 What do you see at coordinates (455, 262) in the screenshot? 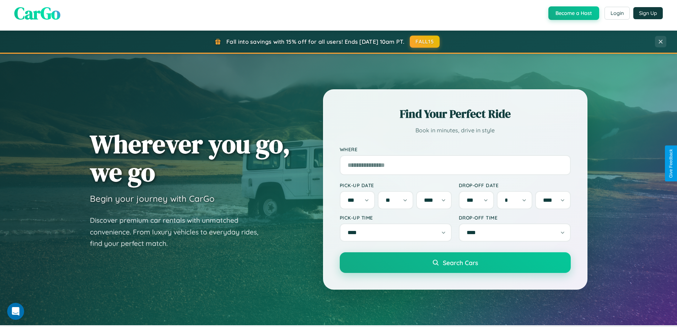
I see `button: Search Cars` at bounding box center [455, 262].